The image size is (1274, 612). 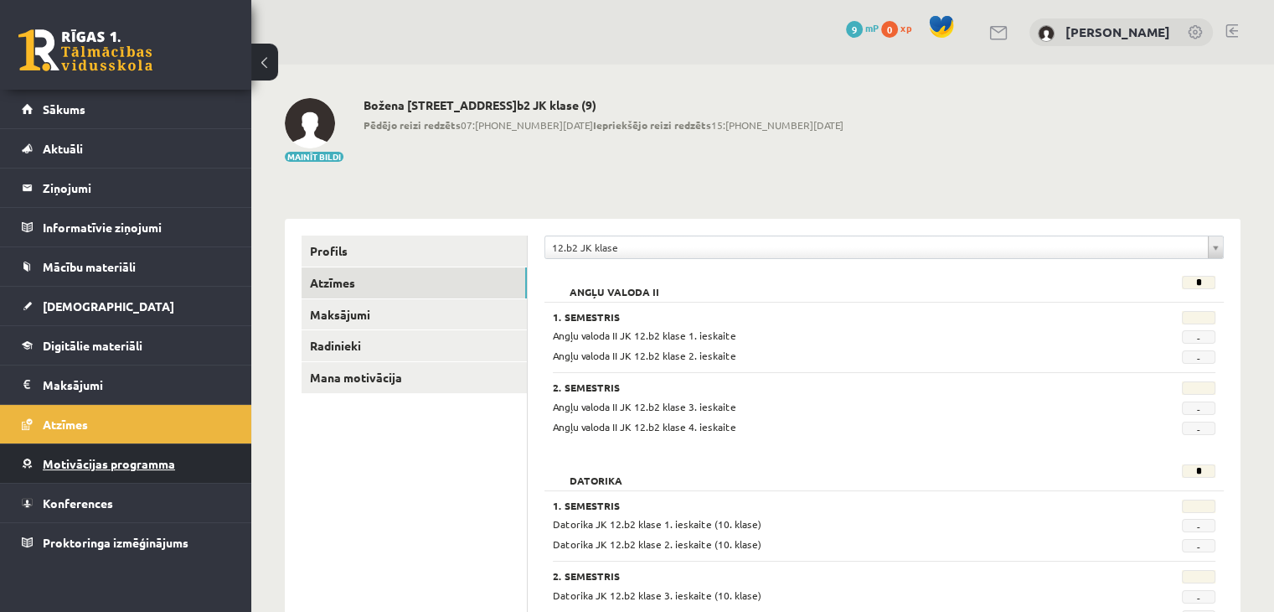 I want to click on a: Ziņojumi, so click(x=126, y=188).